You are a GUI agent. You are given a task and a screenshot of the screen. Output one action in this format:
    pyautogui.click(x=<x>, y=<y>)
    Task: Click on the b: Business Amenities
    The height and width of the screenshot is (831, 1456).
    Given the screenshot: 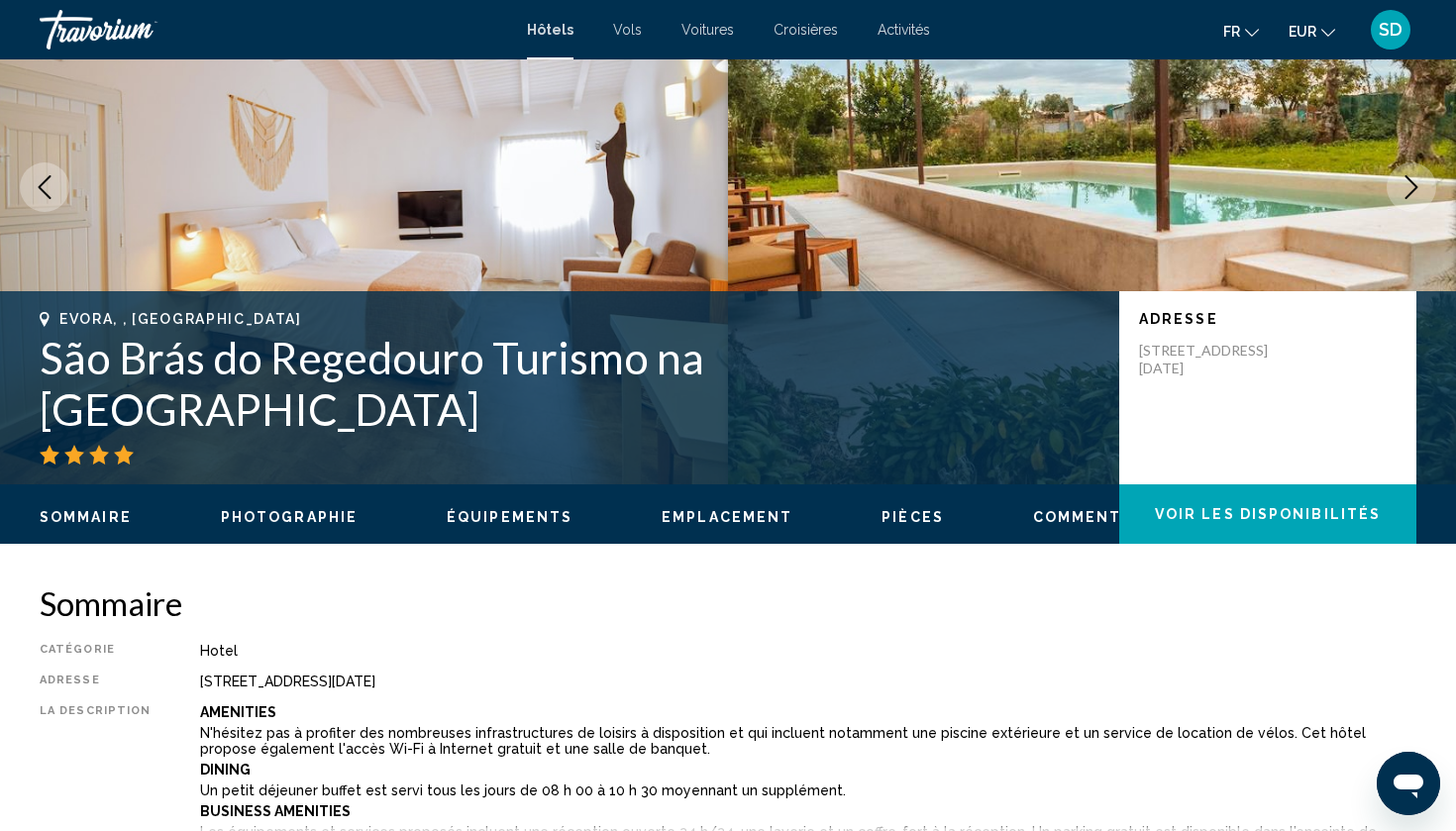 What is the action you would take?
    pyautogui.click(x=275, y=811)
    